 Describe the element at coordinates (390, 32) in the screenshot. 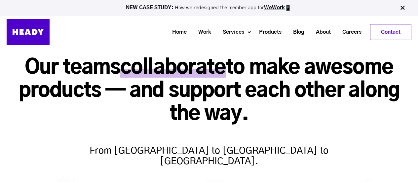

I see `a: Contact` at that location.